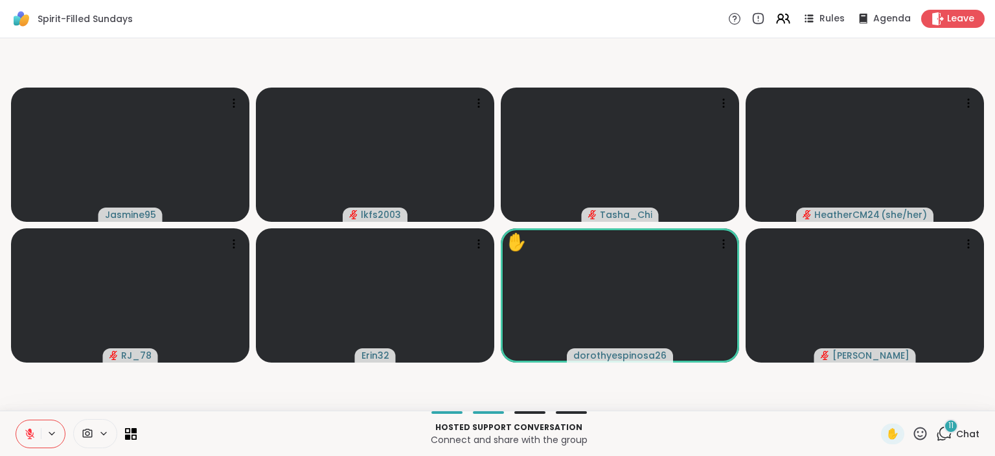 The width and height of the screenshot is (995, 456). Describe the element at coordinates (509, 427) in the screenshot. I see `p: Hosted support conversation` at that location.